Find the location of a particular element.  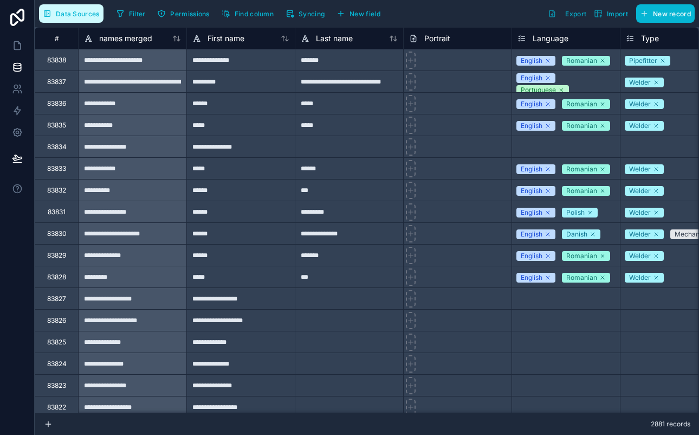

a: Syncing is located at coordinates (307, 14).